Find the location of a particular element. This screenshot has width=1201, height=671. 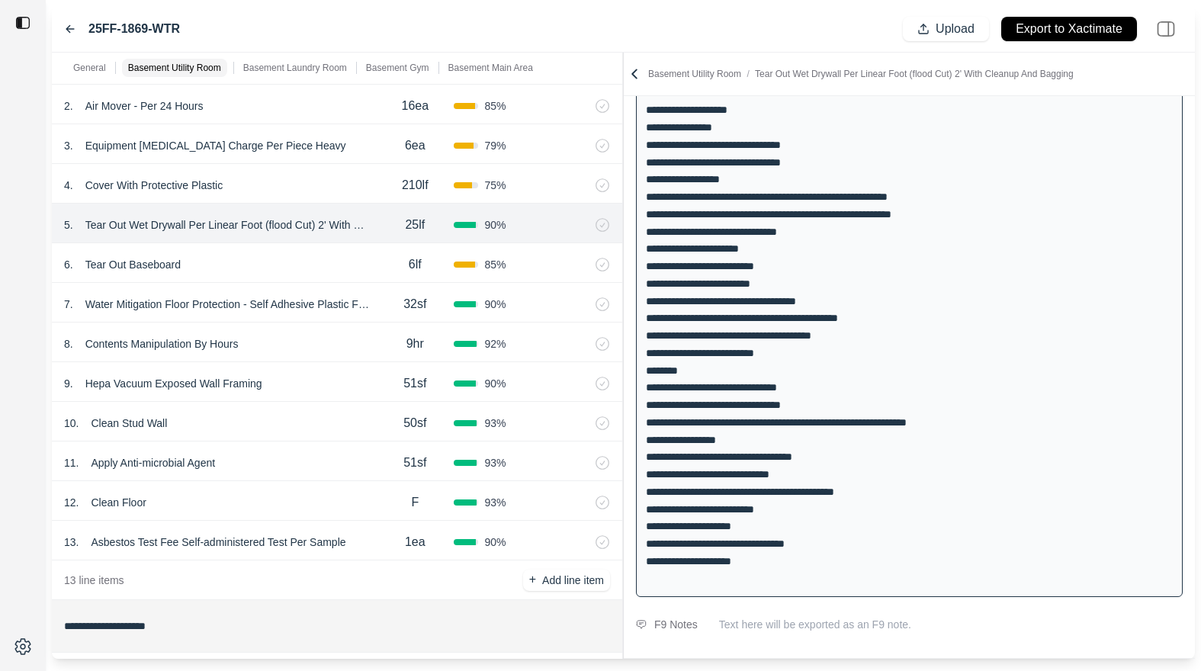

p: 8 . is located at coordinates (69, 344).